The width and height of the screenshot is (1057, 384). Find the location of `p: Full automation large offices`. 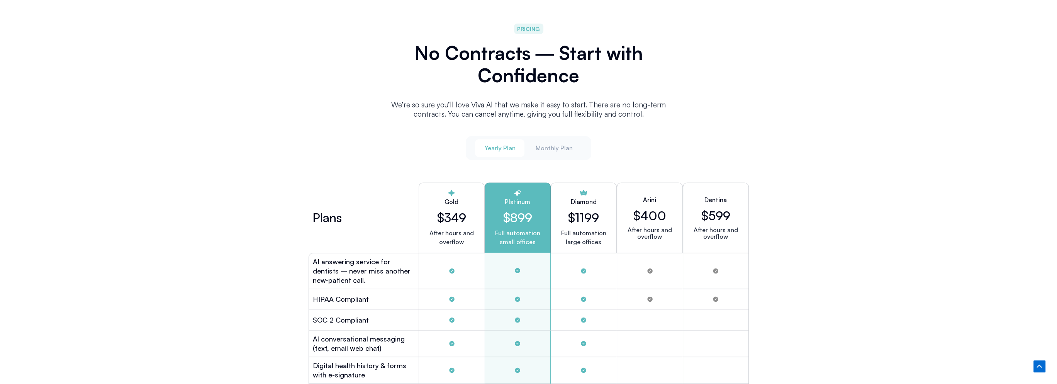

p: Full automation large offices is located at coordinates (583, 237).